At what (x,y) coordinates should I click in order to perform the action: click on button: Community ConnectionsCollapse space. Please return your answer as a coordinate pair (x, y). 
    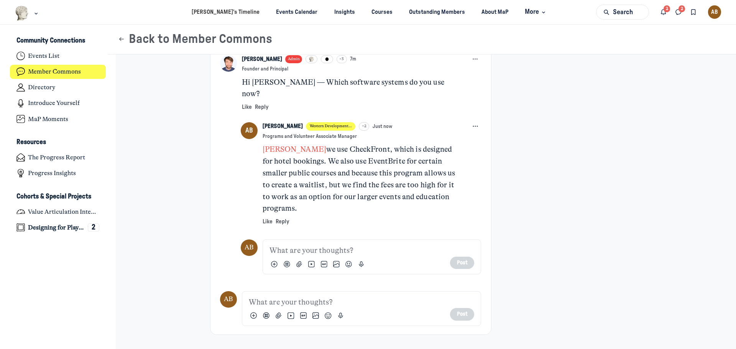
    Looking at the image, I should click on (58, 41).